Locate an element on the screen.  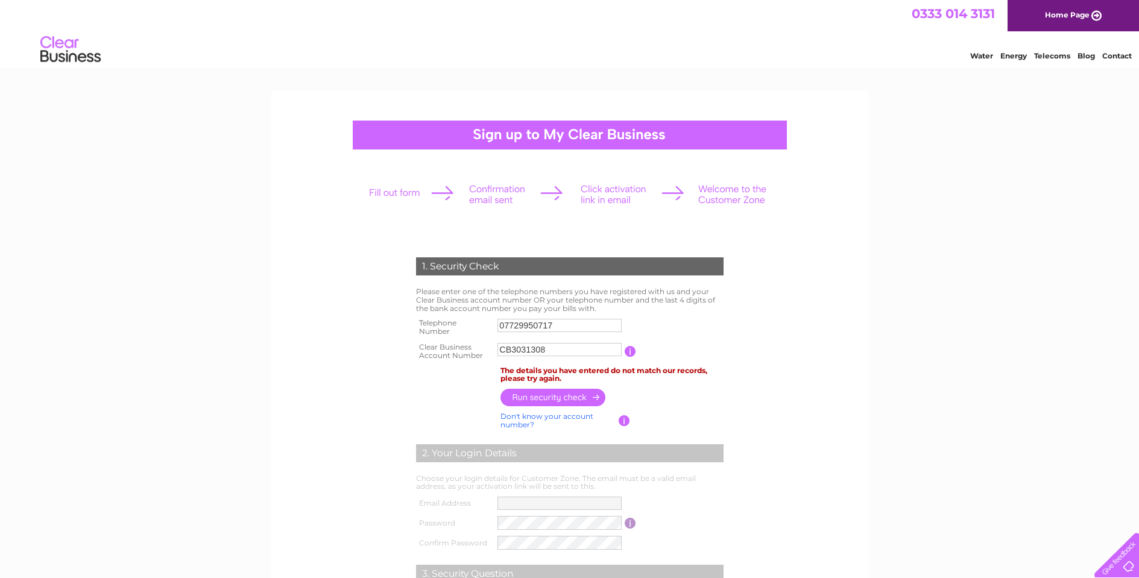
td: Choose your login details for Customer Zone. The email must be a valid email address, as your act... is located at coordinates (570, 483).